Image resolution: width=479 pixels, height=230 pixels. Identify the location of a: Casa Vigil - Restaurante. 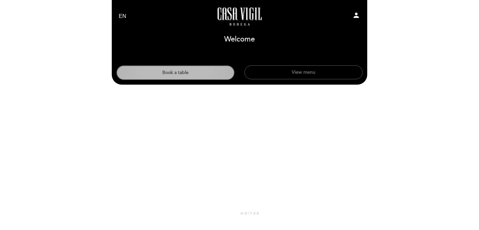
(239, 16).